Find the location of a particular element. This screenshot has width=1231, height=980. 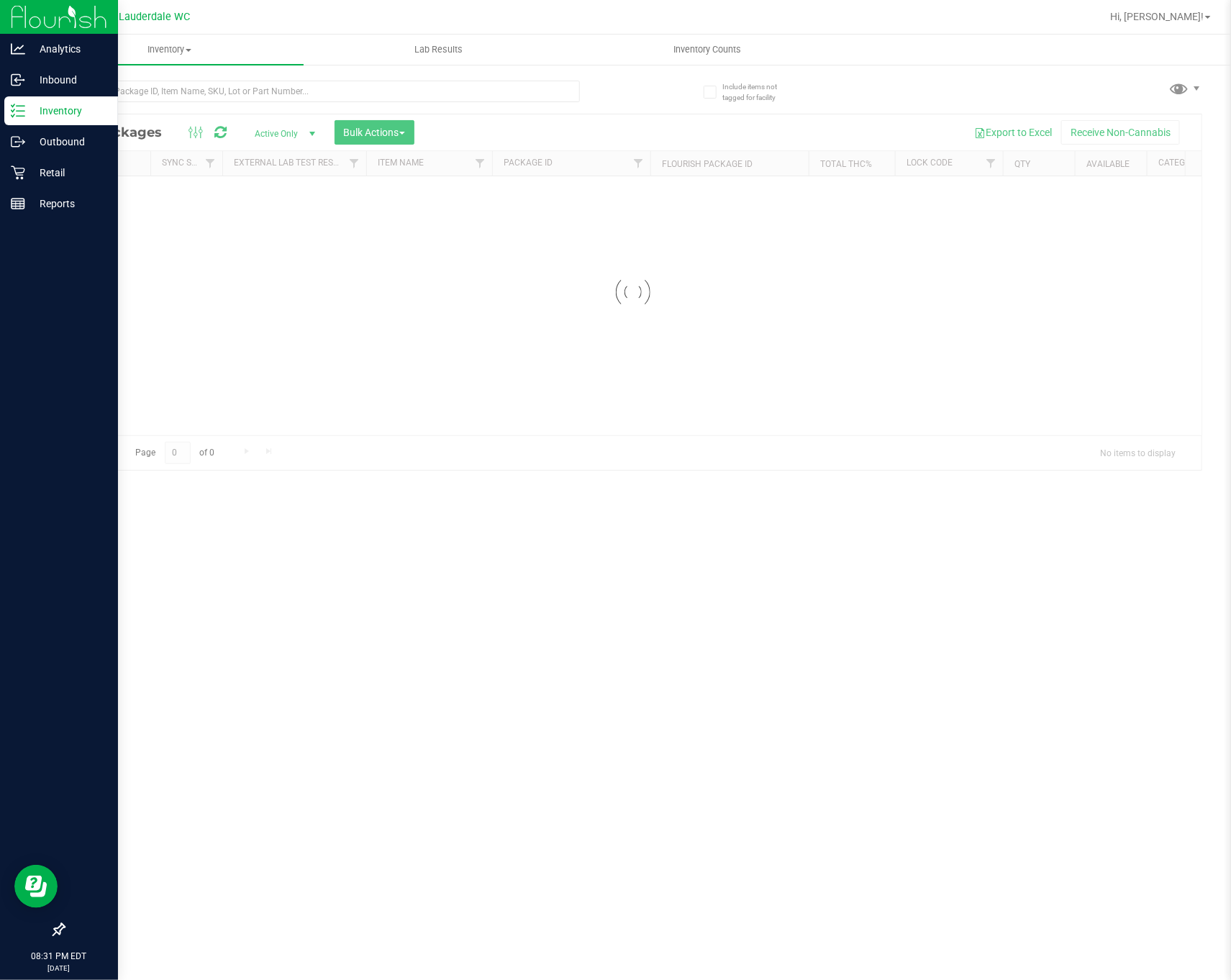

inline-svg: Retail is located at coordinates (18, 173).